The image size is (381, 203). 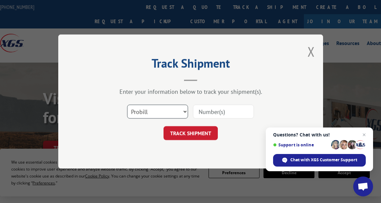 What do you see at coordinates (191, 91) in the screenshot?
I see `div: Enter your information below to track your shipment(s).` at bounding box center [191, 91].